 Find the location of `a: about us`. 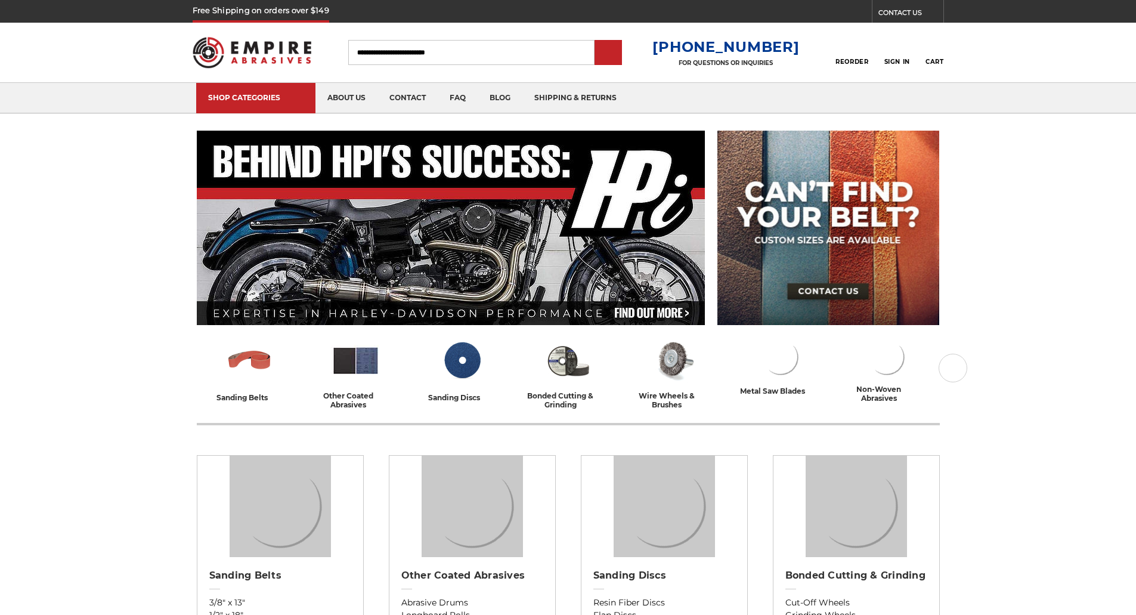

a: about us is located at coordinates (346, 98).